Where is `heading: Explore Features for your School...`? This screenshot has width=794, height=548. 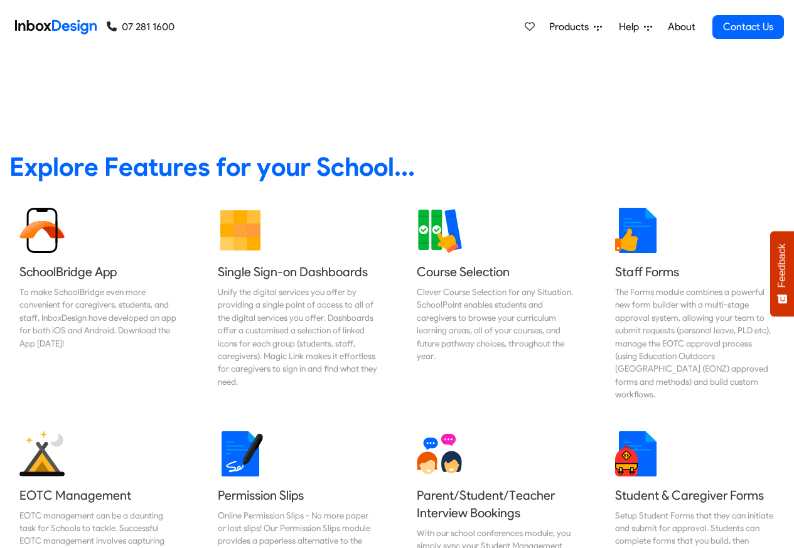
heading: Explore Features for your School... is located at coordinates (396, 166).